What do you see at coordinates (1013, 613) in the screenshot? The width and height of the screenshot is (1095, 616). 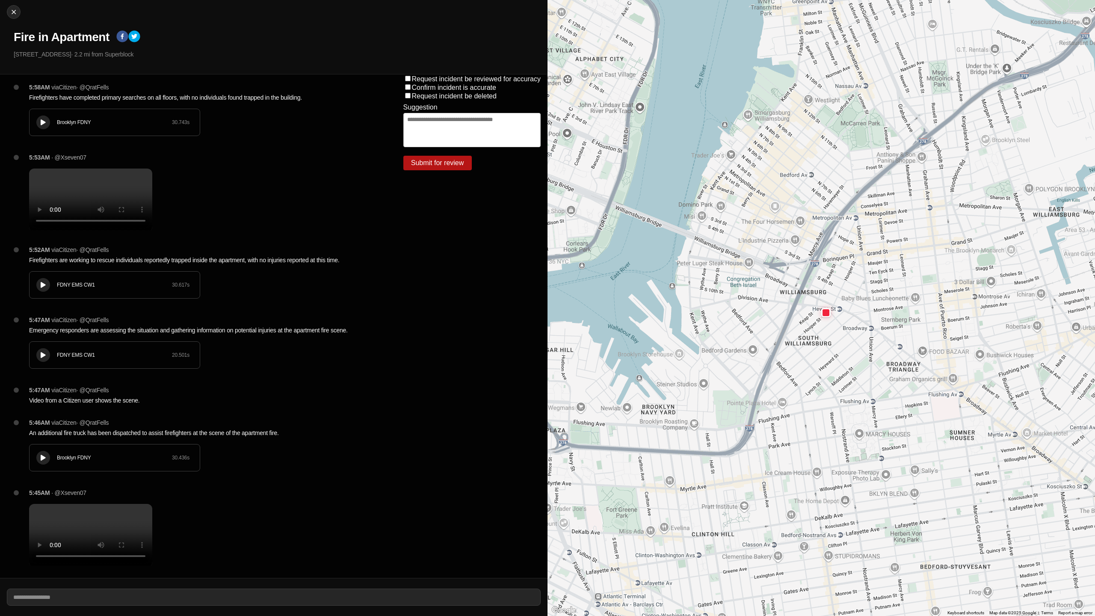 I see `span: Map data ©2025 Google` at bounding box center [1013, 613].